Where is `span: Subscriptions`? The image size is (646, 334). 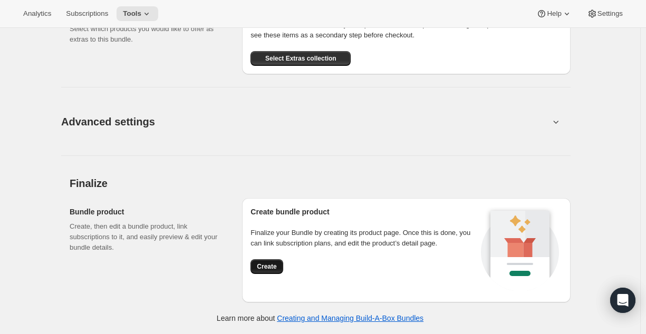 span: Subscriptions is located at coordinates (87, 14).